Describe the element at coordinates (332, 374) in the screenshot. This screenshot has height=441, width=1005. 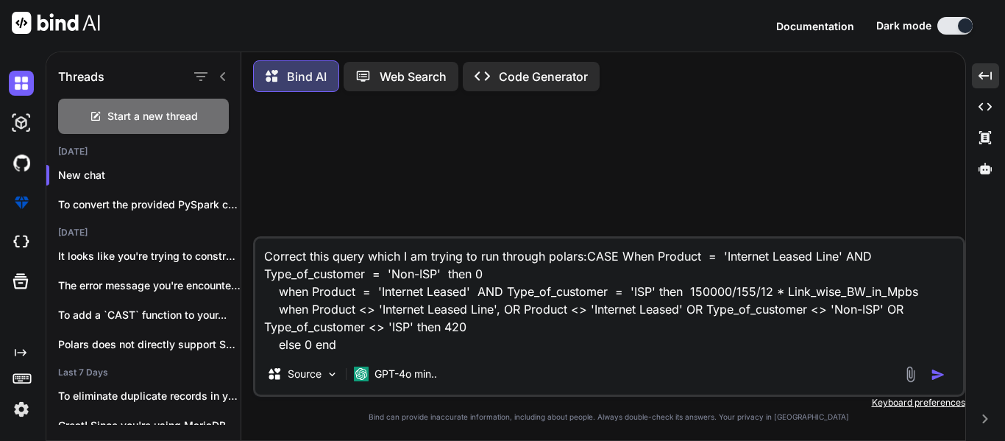
I see `img: Pick Models` at that location.